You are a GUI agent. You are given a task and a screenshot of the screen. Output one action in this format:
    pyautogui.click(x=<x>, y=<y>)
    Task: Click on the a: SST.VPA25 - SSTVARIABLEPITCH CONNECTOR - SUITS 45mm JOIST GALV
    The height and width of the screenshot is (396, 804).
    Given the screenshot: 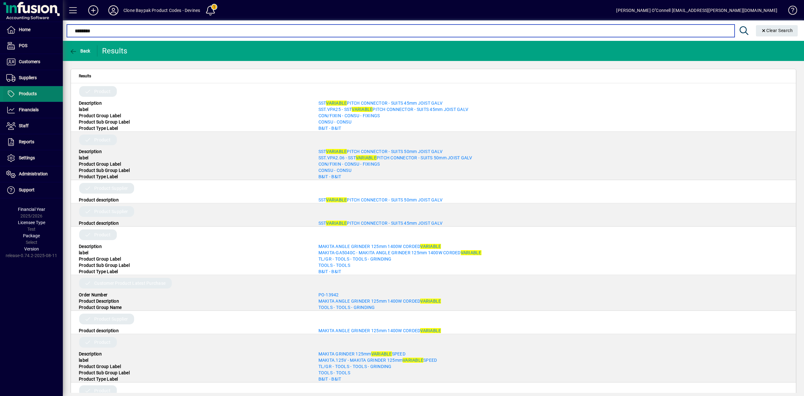 What is the action you would take?
    pyautogui.click(x=393, y=109)
    